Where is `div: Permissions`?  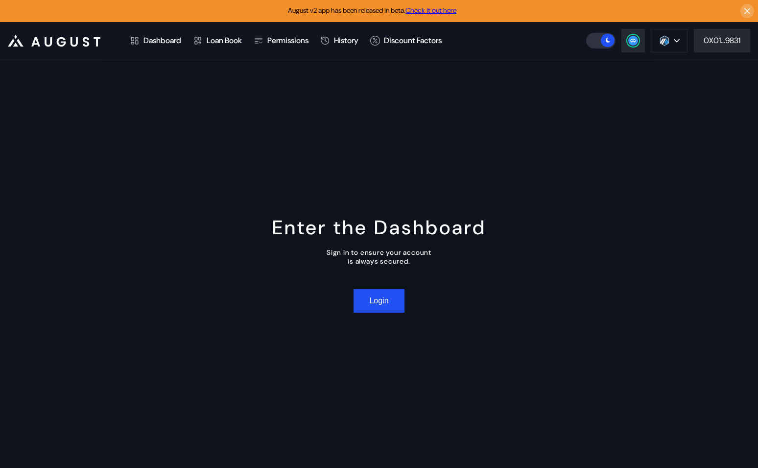 div: Permissions is located at coordinates (288, 40).